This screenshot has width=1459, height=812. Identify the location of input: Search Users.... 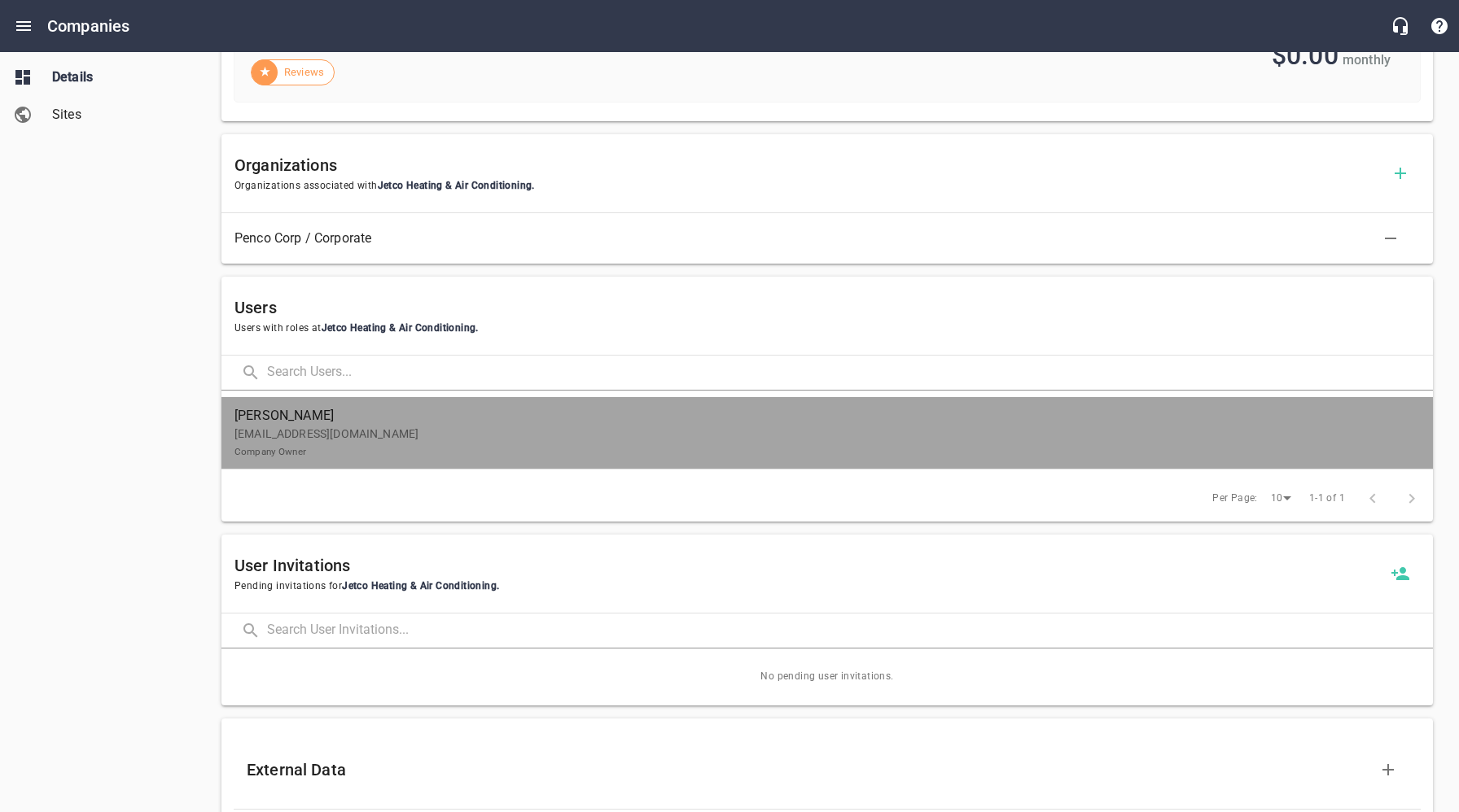
(850, 372).